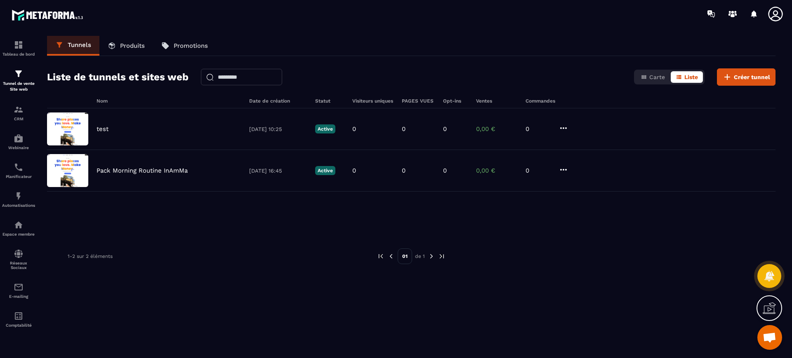 The width and height of the screenshot is (792, 358). Describe the element at coordinates (278, 101) in the screenshot. I see `h6: Date de création` at that location.